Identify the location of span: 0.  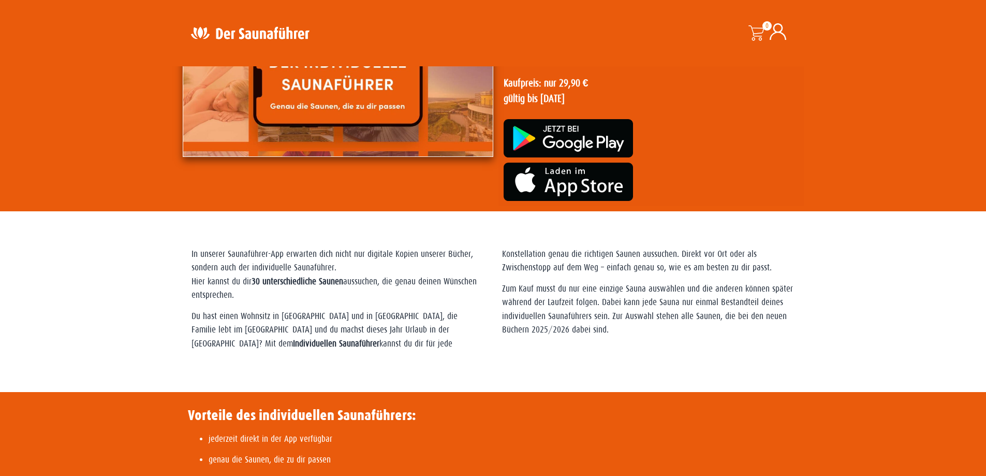
(767, 26).